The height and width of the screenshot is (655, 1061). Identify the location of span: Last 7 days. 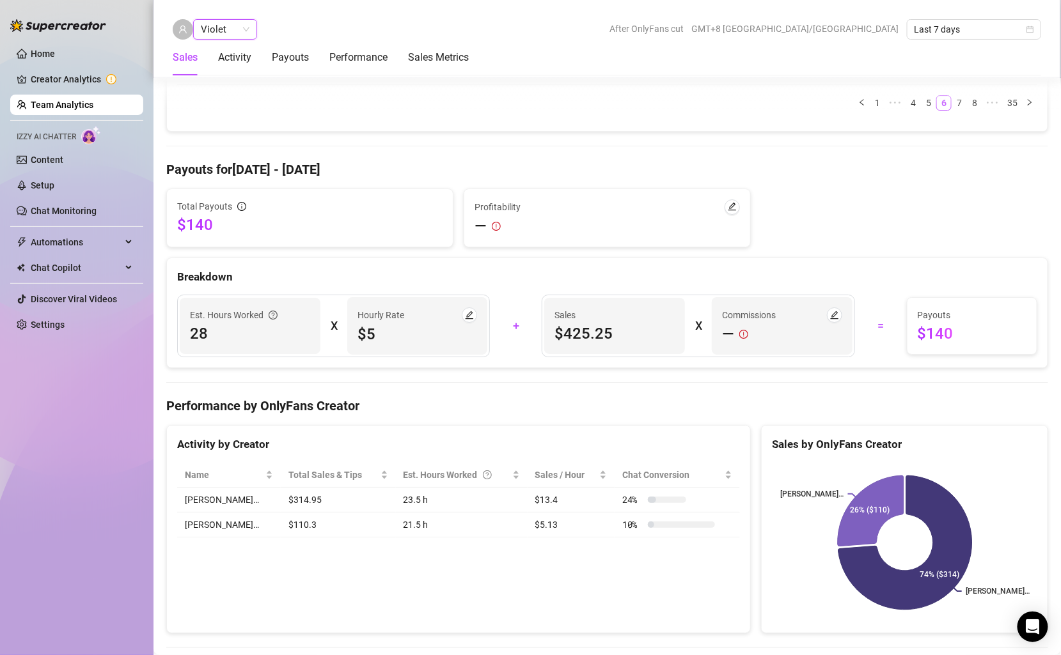
(974, 29).